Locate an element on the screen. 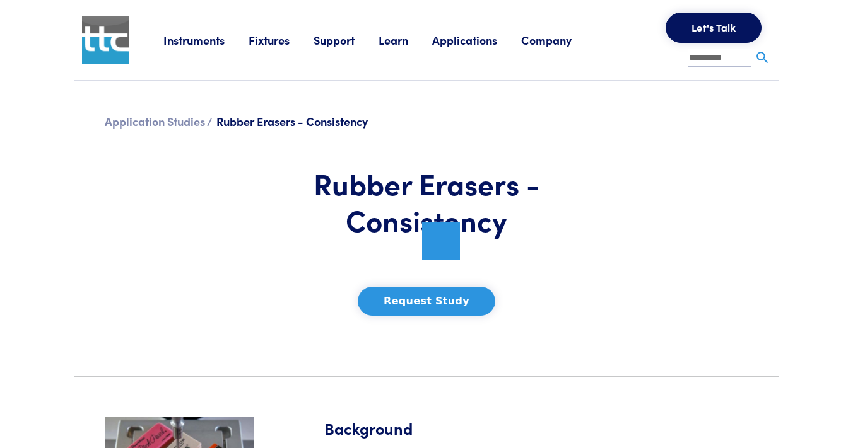  span: Rubber Erasers - Consistency is located at coordinates (292, 121).